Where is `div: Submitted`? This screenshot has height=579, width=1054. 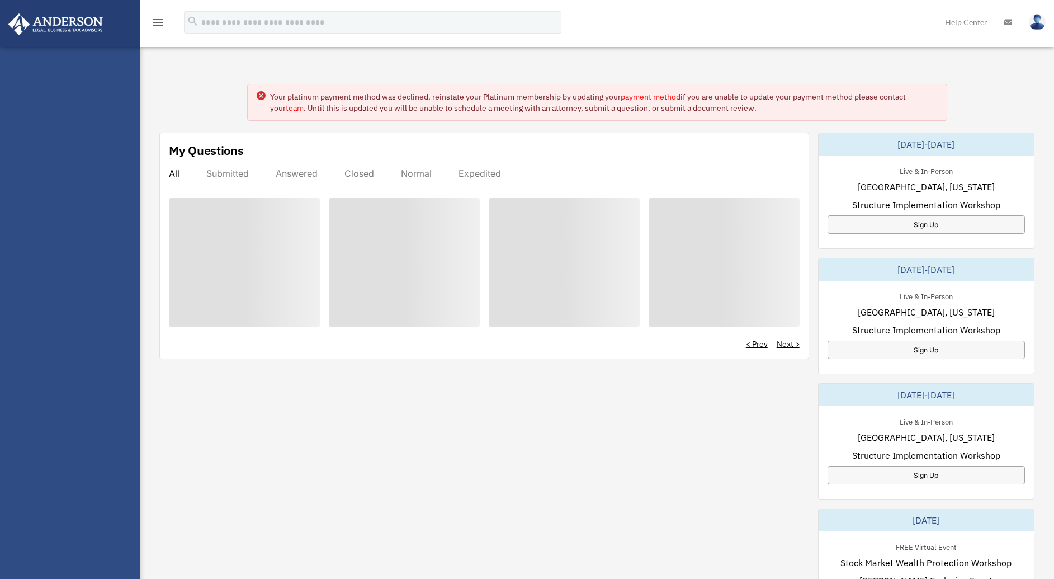 div: Submitted is located at coordinates (228, 173).